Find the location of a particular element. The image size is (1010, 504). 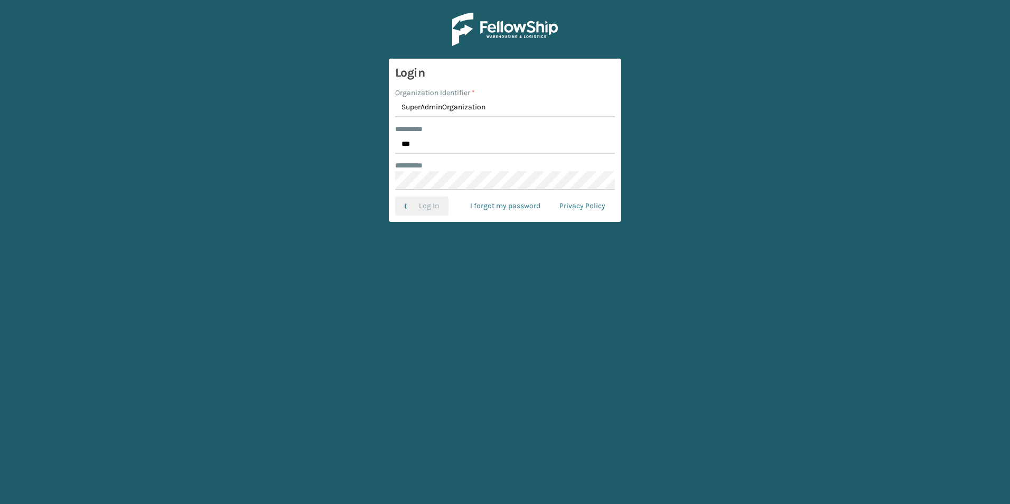

button: Log In is located at coordinates (422, 206).